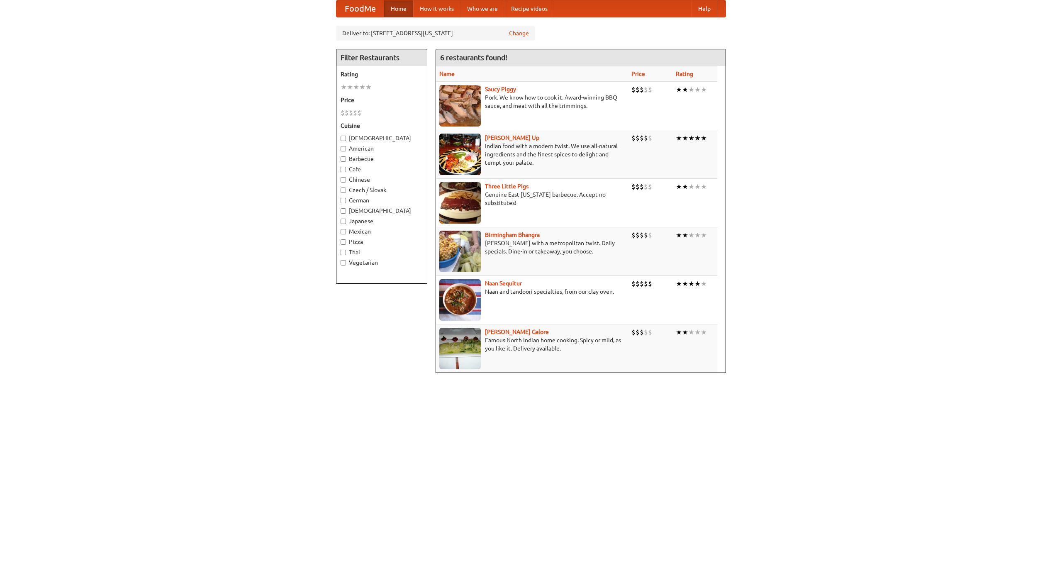 This screenshot has height=587, width=1062. I want to click on a: Change, so click(519, 33).